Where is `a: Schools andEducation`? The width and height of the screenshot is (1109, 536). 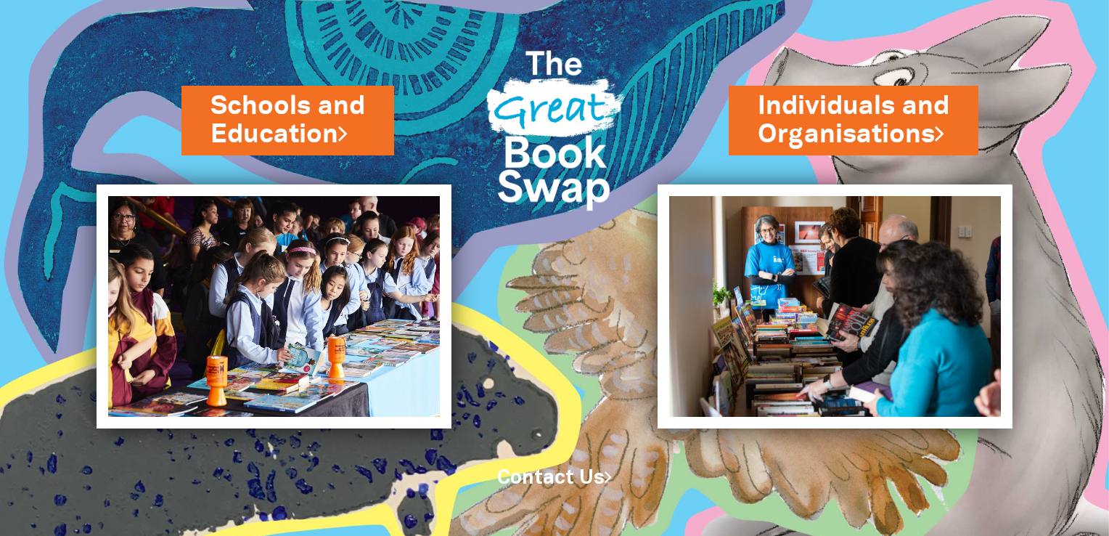
a: Schools andEducation is located at coordinates (287, 120).